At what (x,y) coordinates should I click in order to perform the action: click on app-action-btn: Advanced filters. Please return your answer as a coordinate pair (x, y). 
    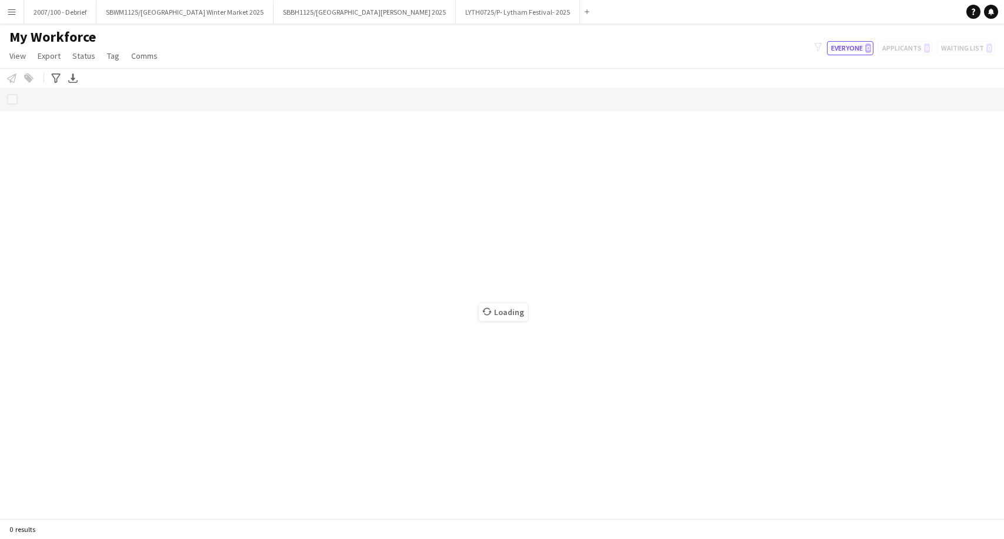
    Looking at the image, I should click on (56, 78).